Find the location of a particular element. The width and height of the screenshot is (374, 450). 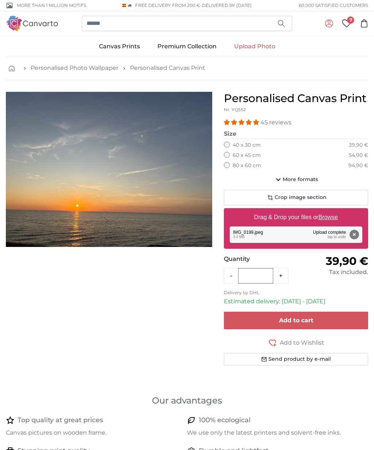

span: Nr. YQ552 is located at coordinates (235, 109).